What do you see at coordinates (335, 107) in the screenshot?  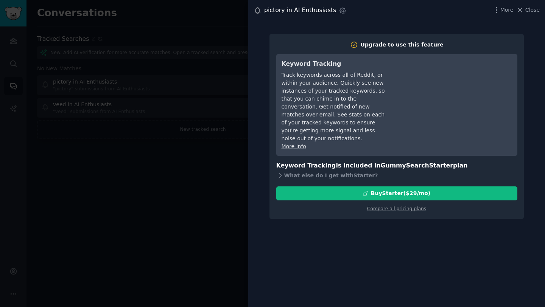 I see `div: Track keywords across all of Reddit, or within your audience. Quickly see new instances of your t...` at bounding box center [335, 107].